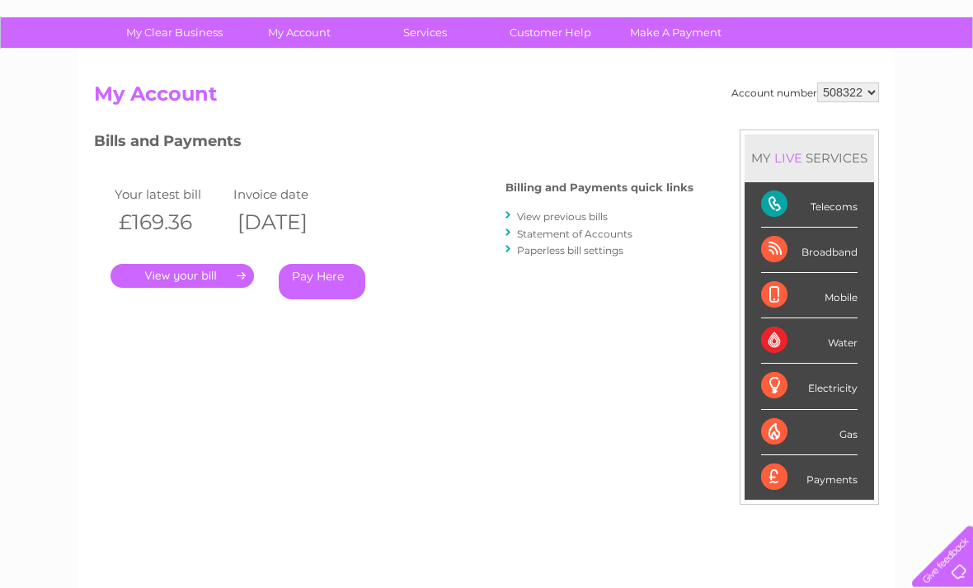 The image size is (973, 588). I want to click on a: 0333 014 3131, so click(719, 18).